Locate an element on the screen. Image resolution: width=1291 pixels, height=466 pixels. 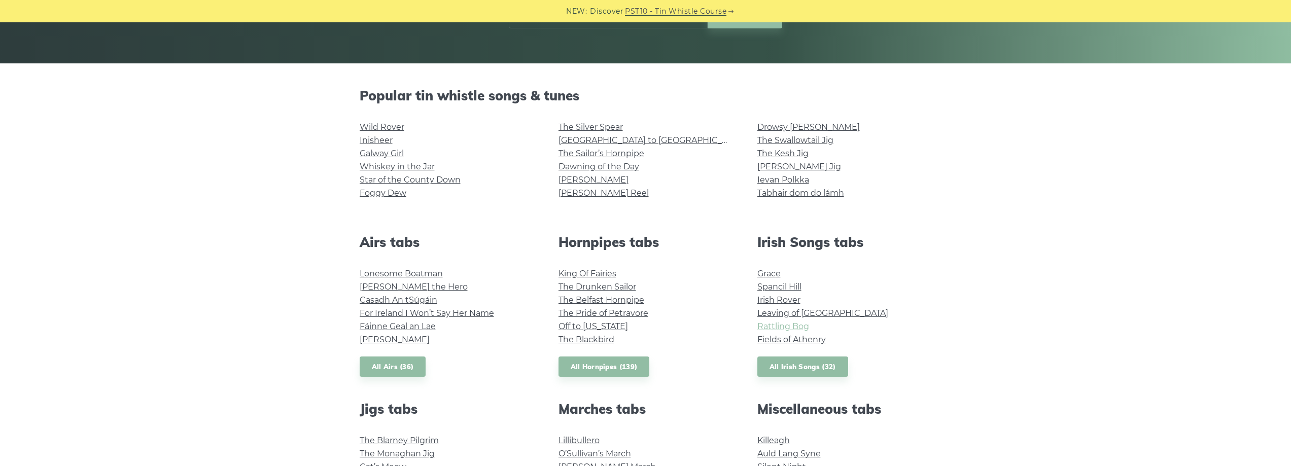
a: Rattling Bog is located at coordinates (783, 326).